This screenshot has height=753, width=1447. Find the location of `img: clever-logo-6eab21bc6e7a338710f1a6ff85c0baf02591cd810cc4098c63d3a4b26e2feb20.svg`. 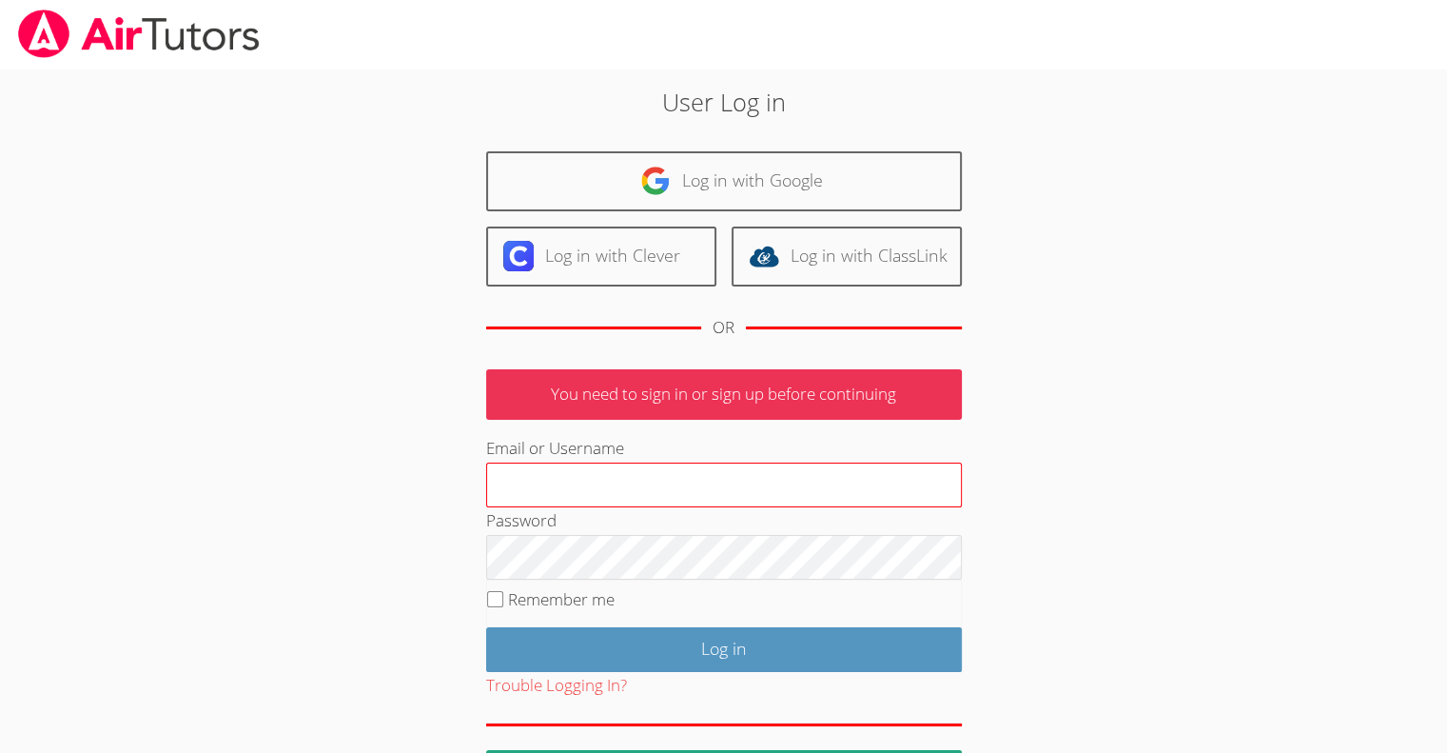

img: clever-logo-6eab21bc6e7a338710f1a6ff85c0baf02591cd810cc4098c63d3a4b26e2feb20.svg is located at coordinates (519, 256).